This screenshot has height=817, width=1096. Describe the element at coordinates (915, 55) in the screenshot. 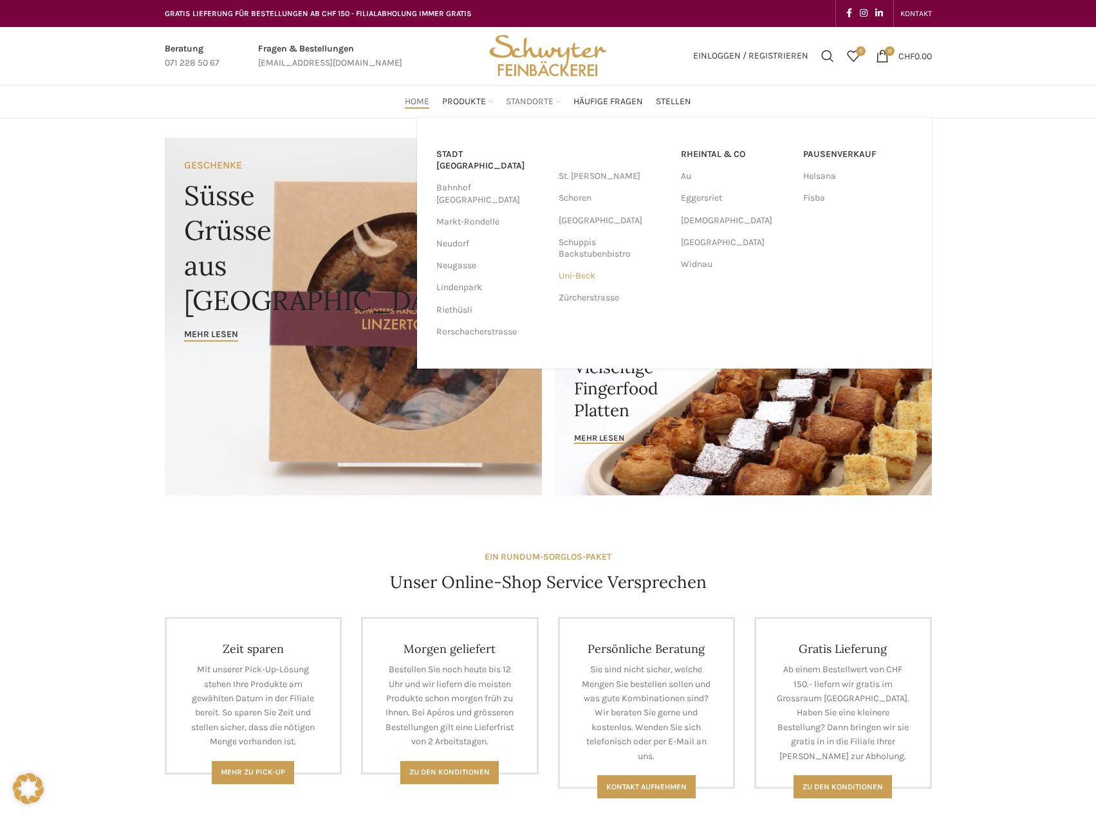

I see `bdi: 0.00` at that location.